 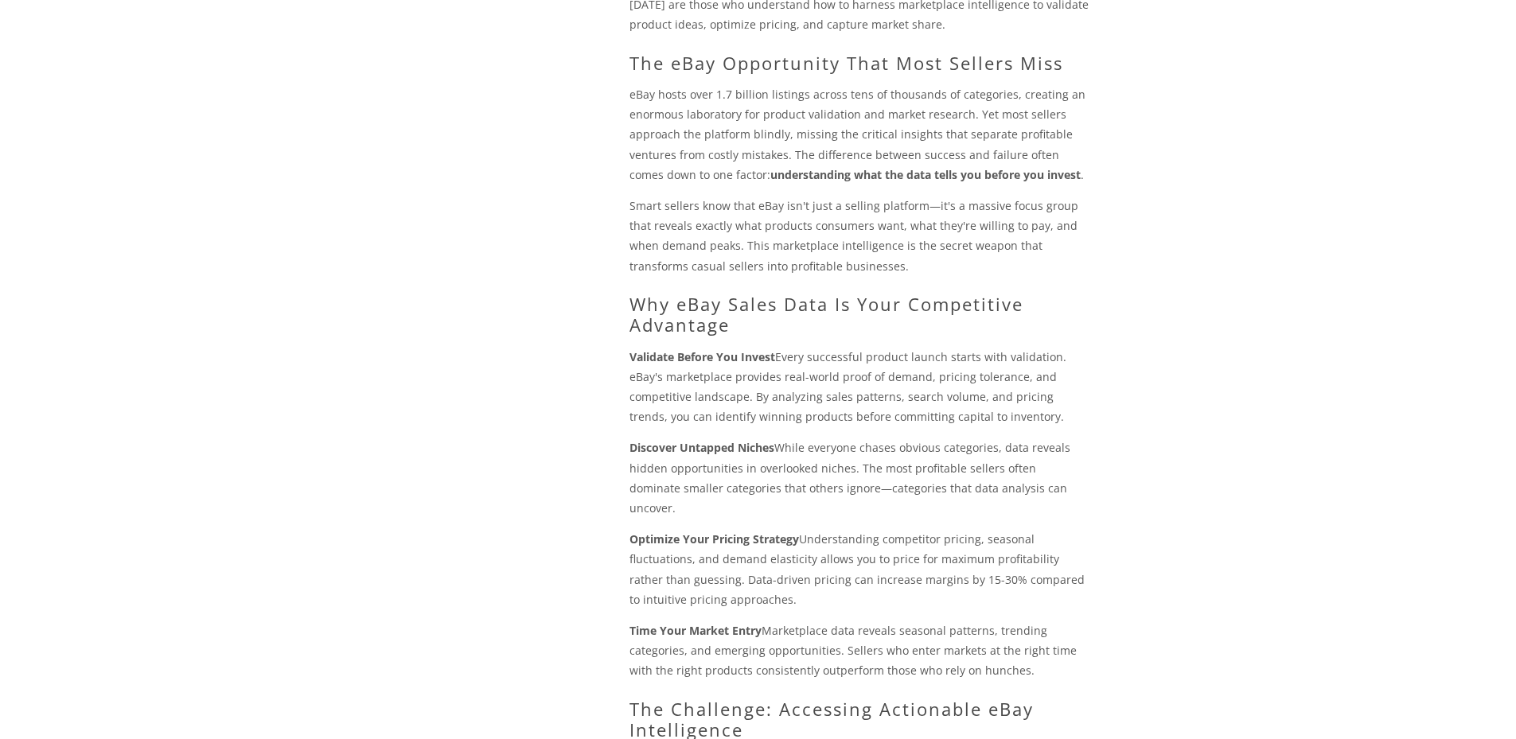 What do you see at coordinates (859, 63) in the screenshot?
I see `h2: The eBay Opportunity That Most Sellers Miss` at bounding box center [859, 63].